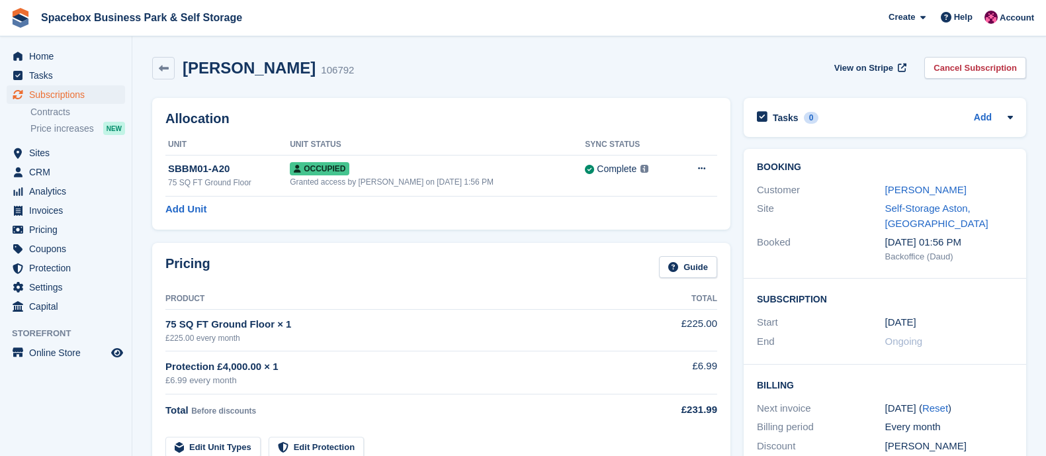 This screenshot has height=456, width=1046. Describe the element at coordinates (69, 230) in the screenshot. I see `span: Pricing` at that location.